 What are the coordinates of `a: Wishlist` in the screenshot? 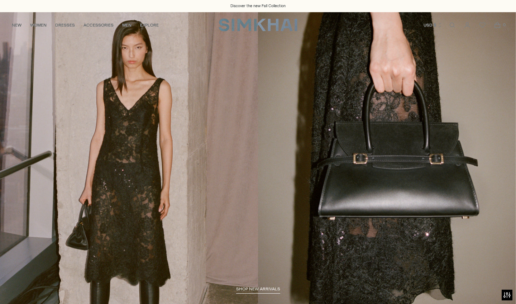 It's located at (482, 25).